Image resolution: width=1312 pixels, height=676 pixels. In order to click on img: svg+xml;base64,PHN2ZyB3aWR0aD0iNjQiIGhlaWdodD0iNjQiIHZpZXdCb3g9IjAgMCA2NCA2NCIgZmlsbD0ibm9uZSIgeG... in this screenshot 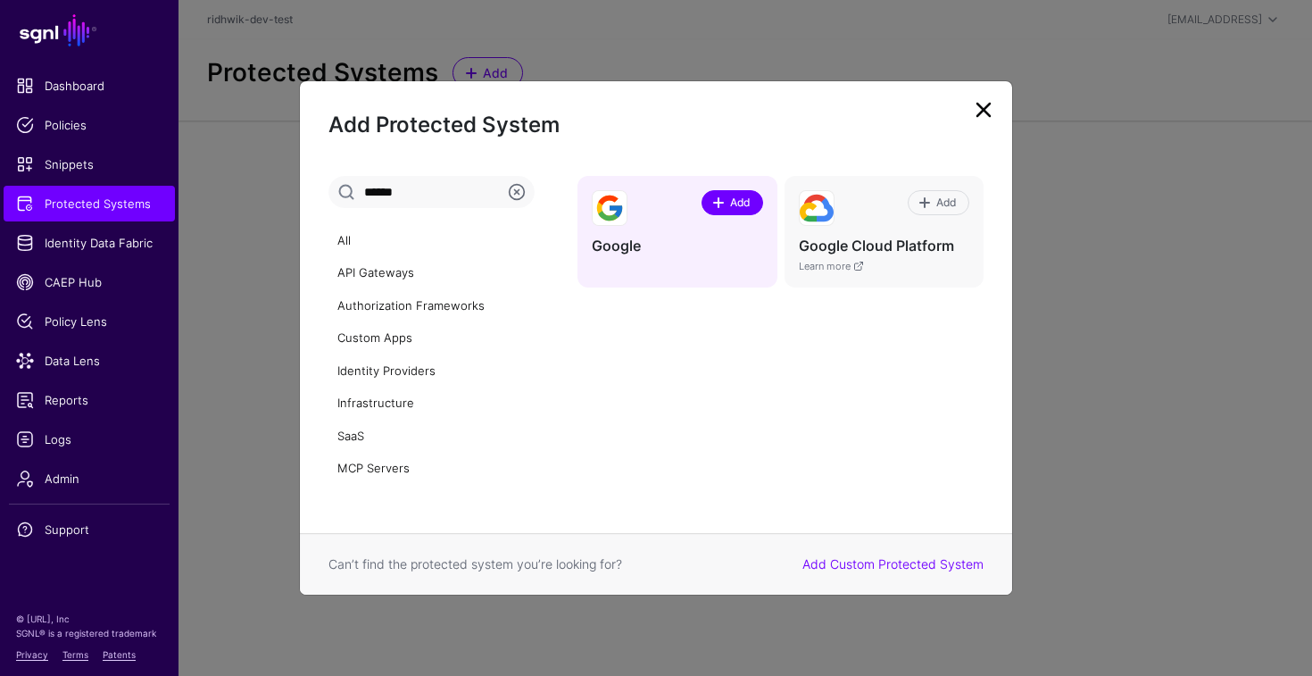, I will do `click(610, 208)`.